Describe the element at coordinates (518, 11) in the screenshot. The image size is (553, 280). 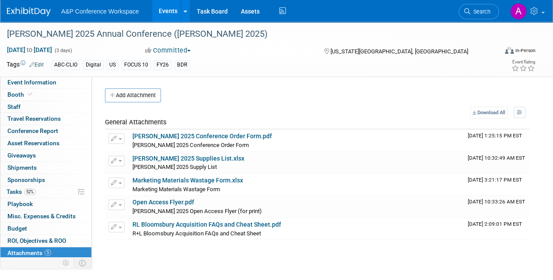
I see `img: Amanda Oney` at that location.